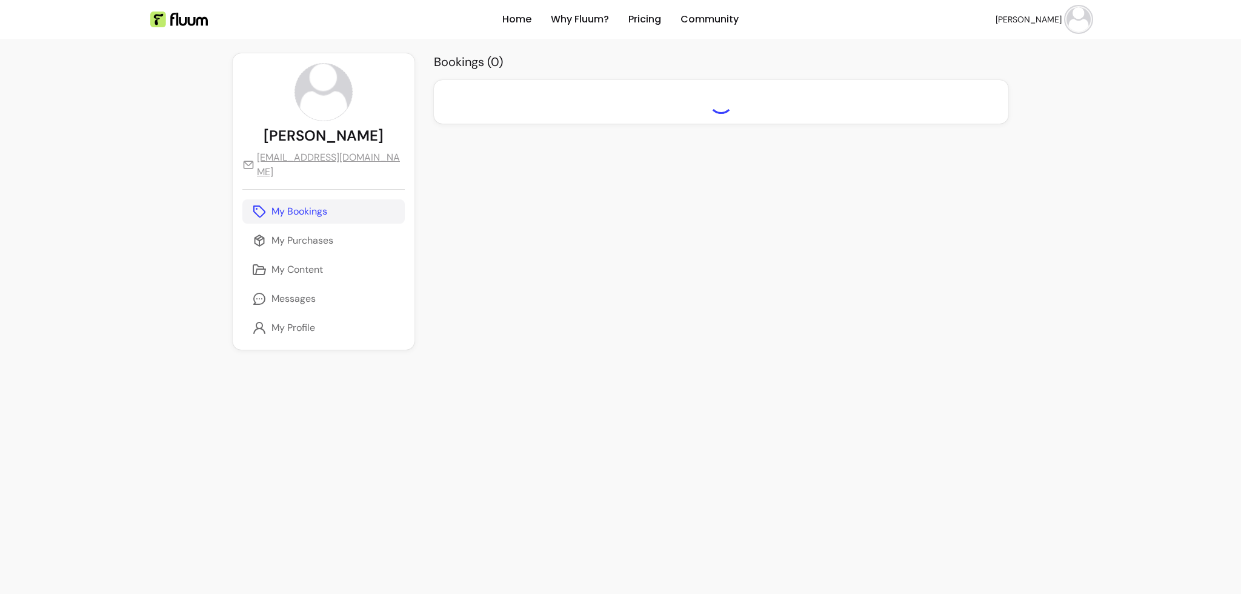 This screenshot has width=1241, height=594. I want to click on a: My Purchases, so click(324, 241).